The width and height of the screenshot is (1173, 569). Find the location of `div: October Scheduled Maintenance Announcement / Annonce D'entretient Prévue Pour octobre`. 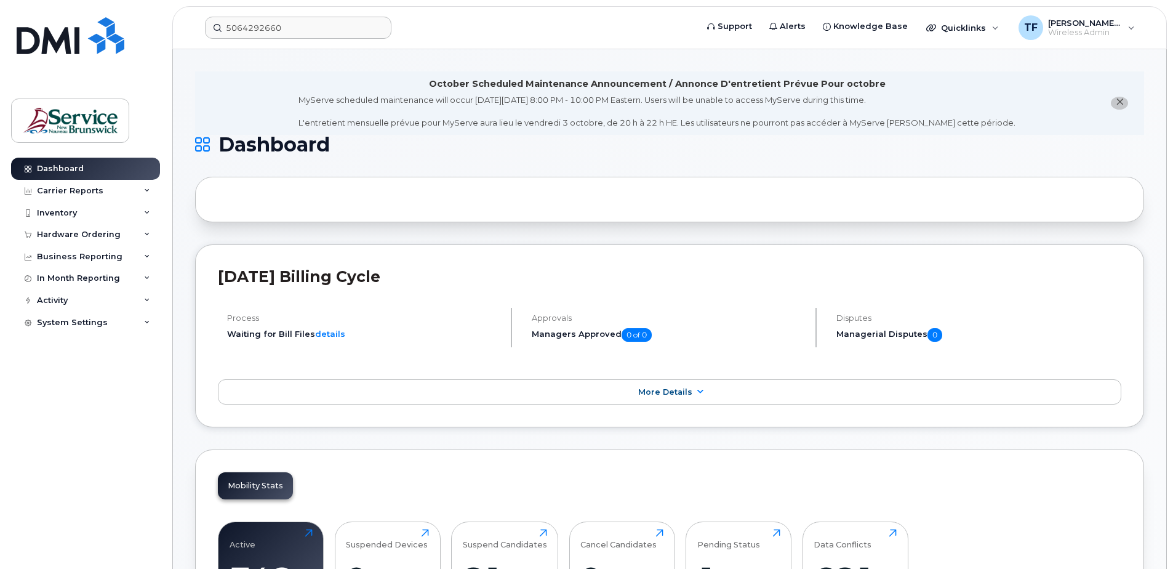

div: October Scheduled Maintenance Announcement / Annonce D'entretient Prévue Pour octobre is located at coordinates (657, 84).